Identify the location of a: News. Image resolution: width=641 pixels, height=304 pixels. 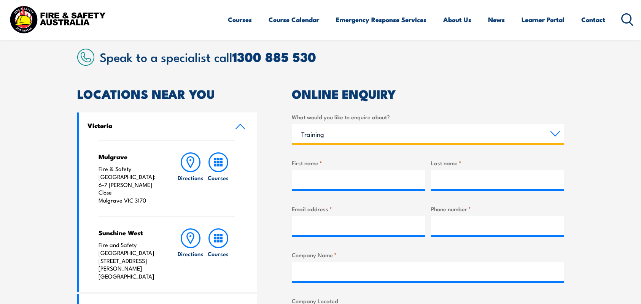
(497, 19).